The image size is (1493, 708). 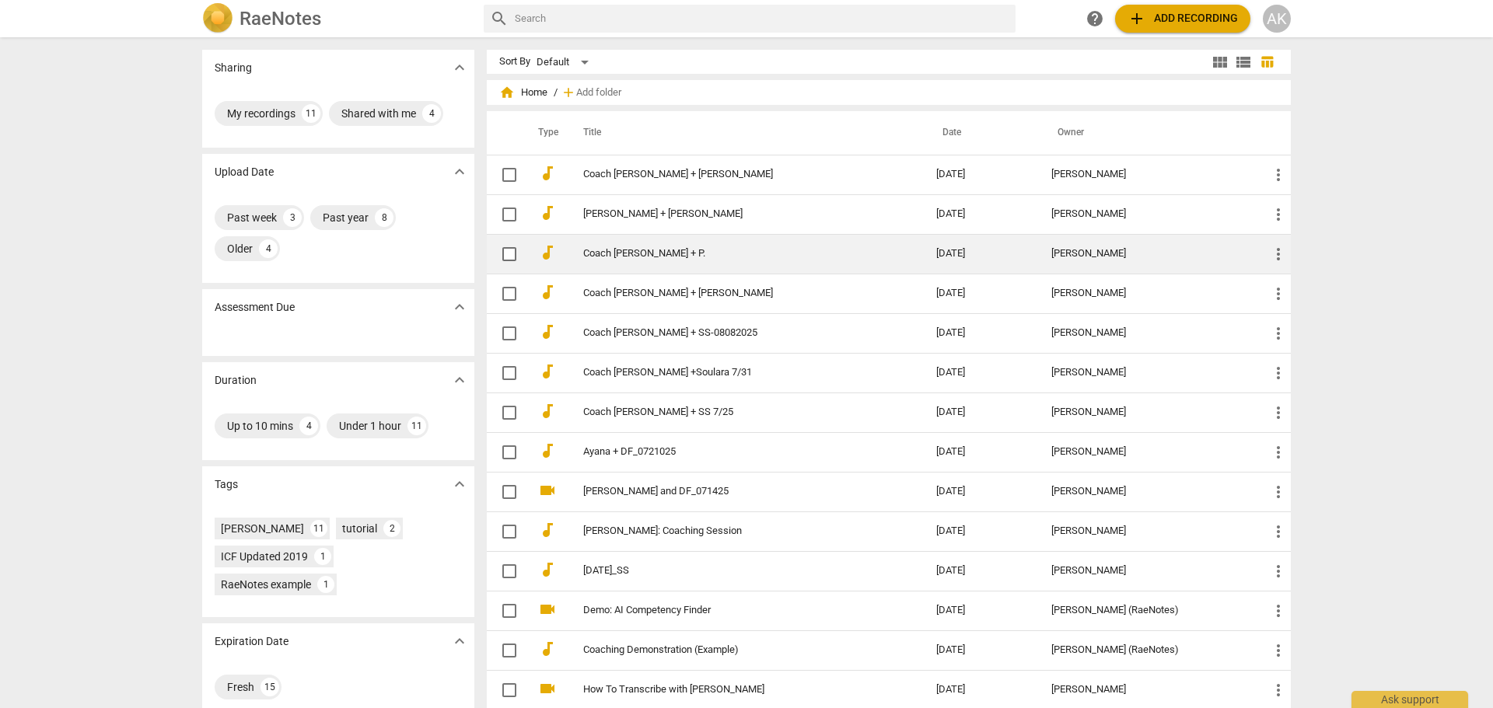 I want to click on div: Past week, so click(x=252, y=218).